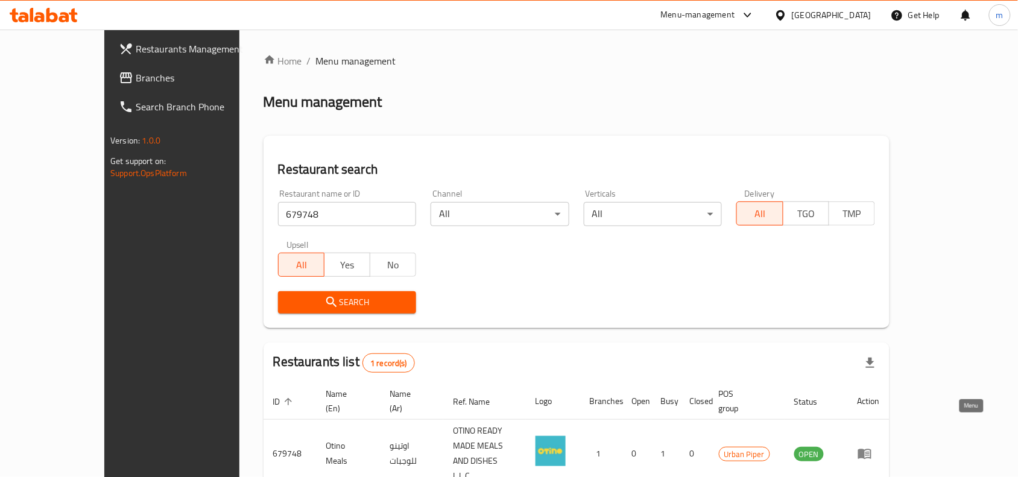 The image size is (1018, 477). I want to click on span: m, so click(1000, 15).